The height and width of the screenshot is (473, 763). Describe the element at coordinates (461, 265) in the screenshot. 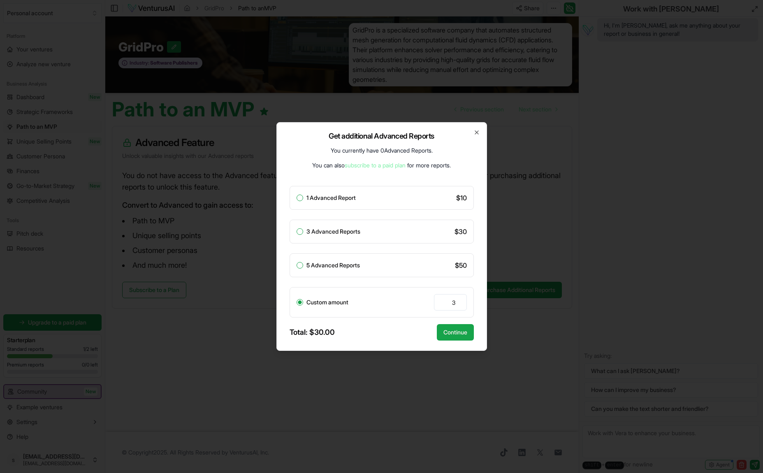

I see `span: $ 50` at that location.